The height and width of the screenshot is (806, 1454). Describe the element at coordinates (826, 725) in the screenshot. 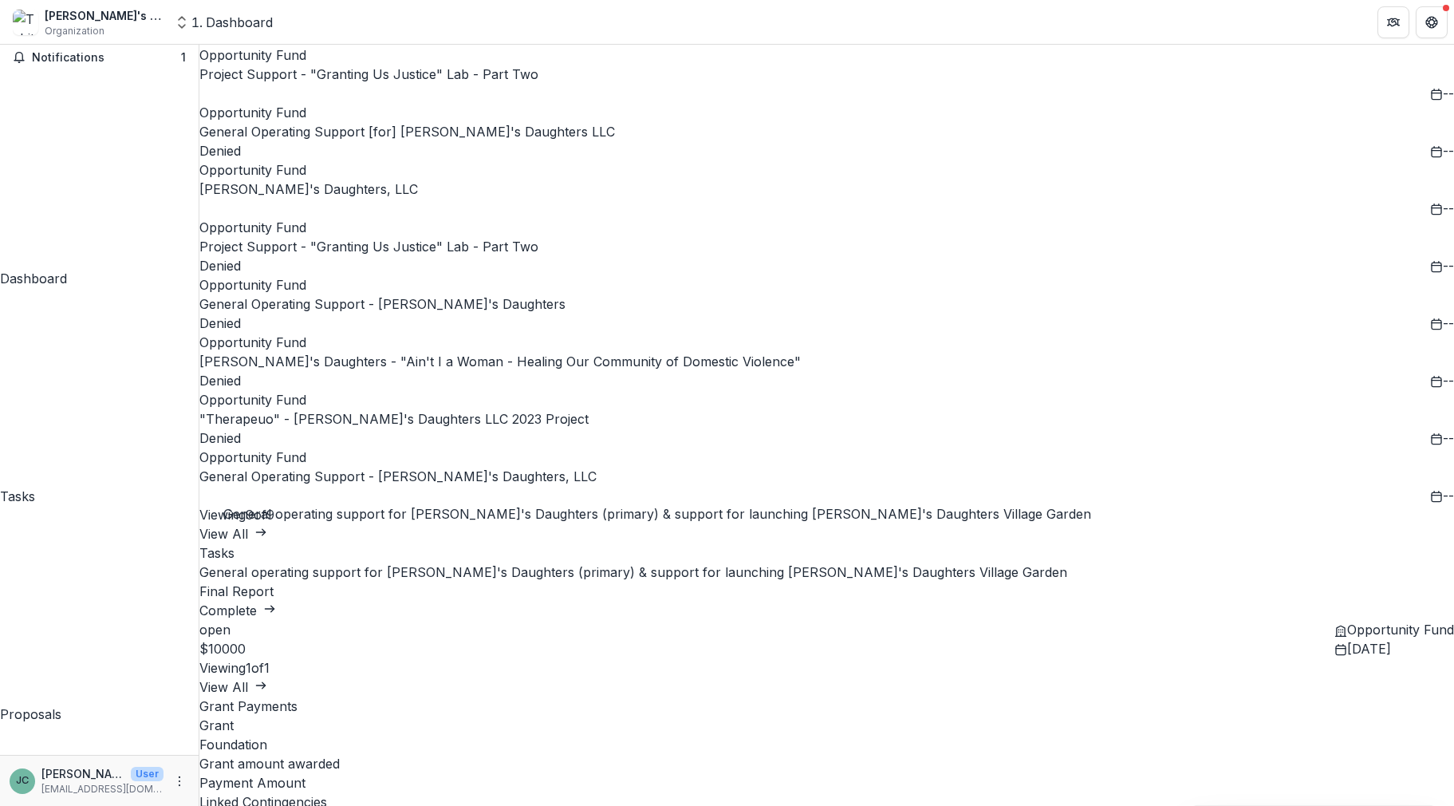

I see `div: Grant` at that location.